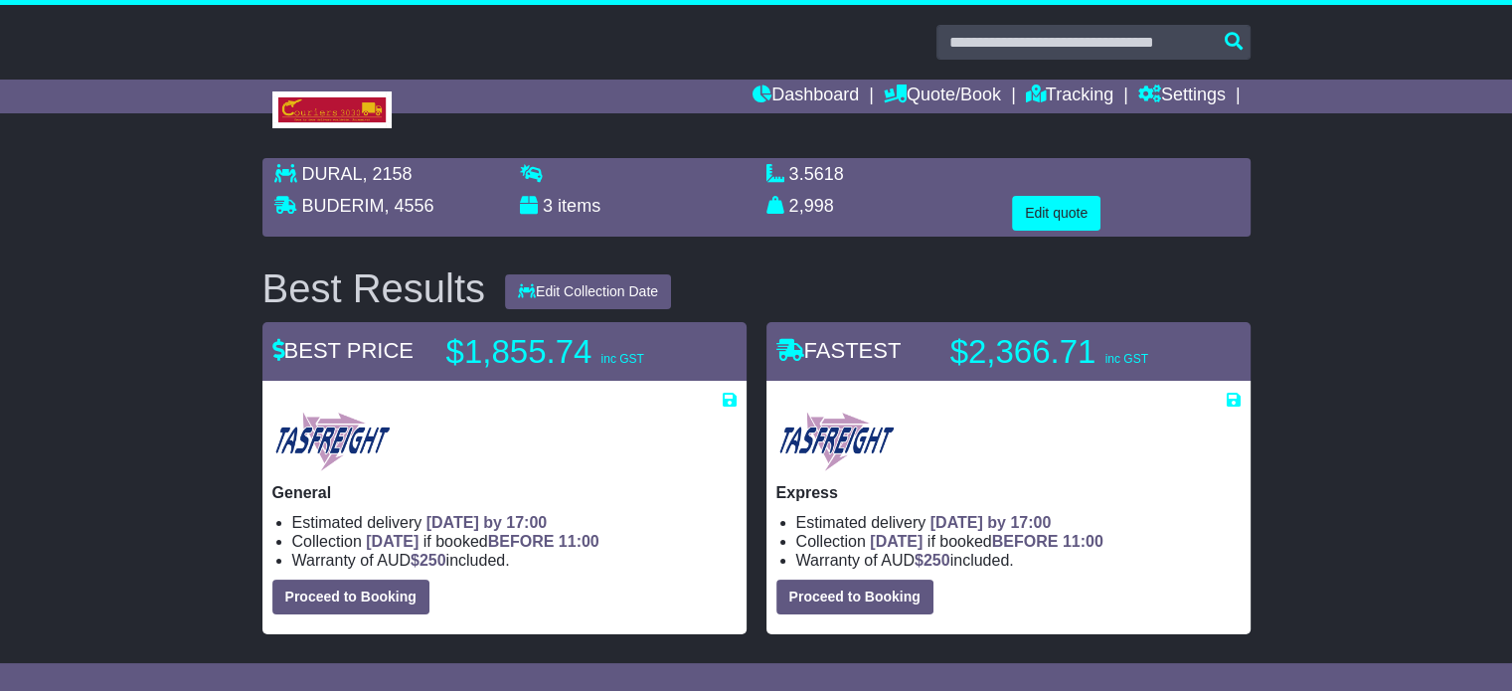 Image resolution: width=1512 pixels, height=691 pixels. What do you see at coordinates (343, 350) in the screenshot?
I see `span: BEST PRICE` at bounding box center [343, 350].